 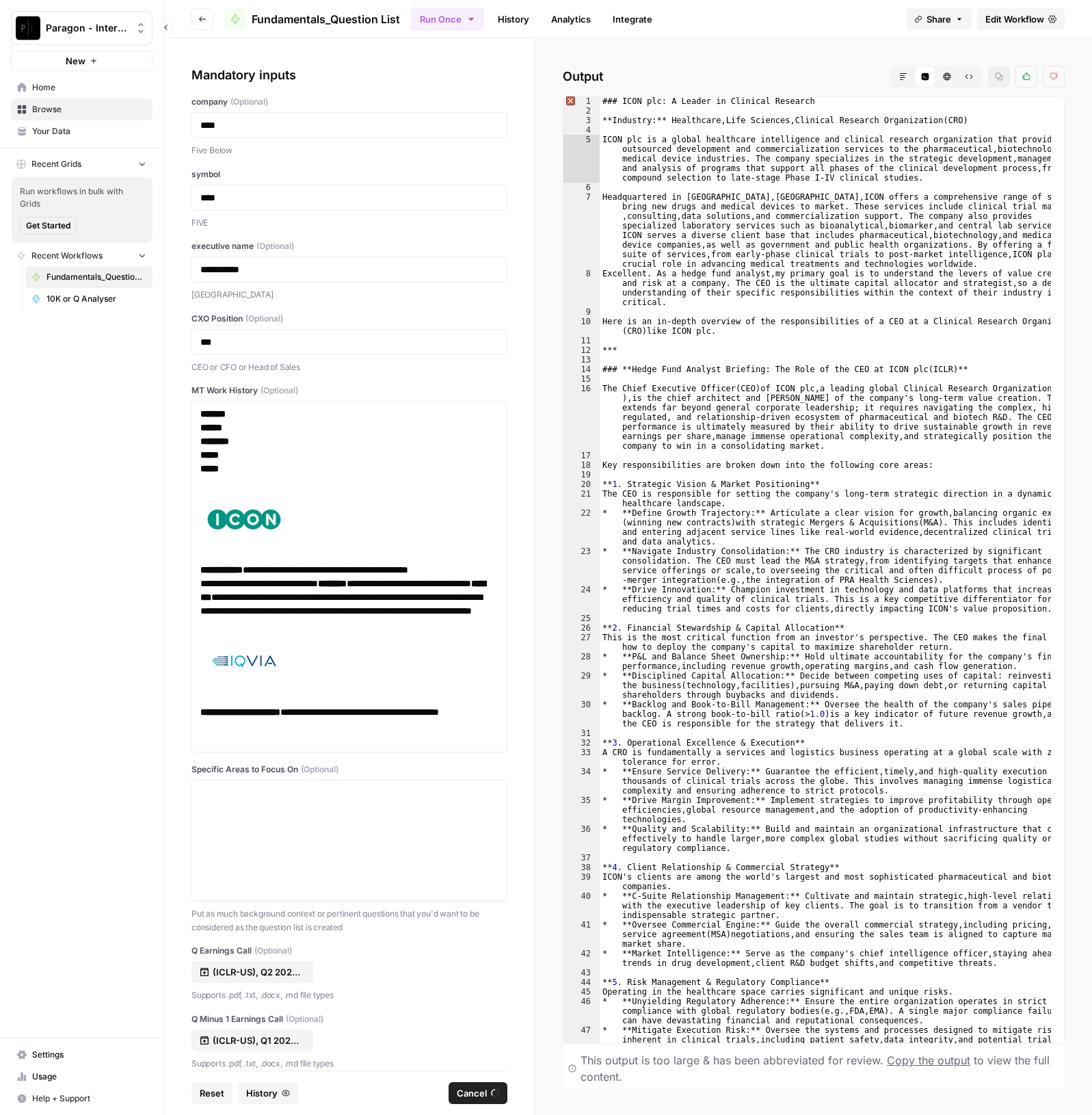 What do you see at coordinates (582, 230) in the screenshot?
I see `div: 7` at bounding box center [582, 230].